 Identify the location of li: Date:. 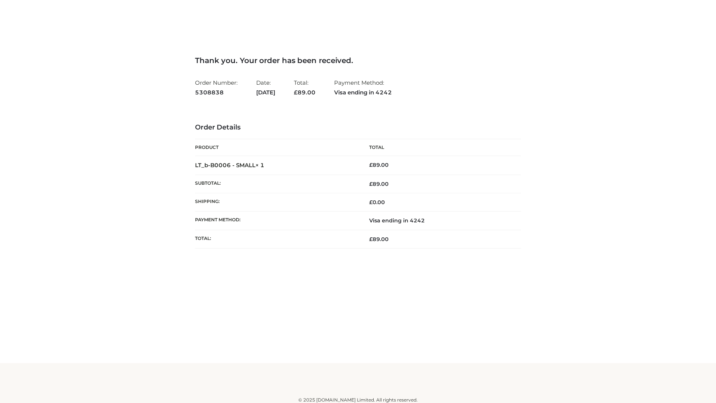
(266, 87).